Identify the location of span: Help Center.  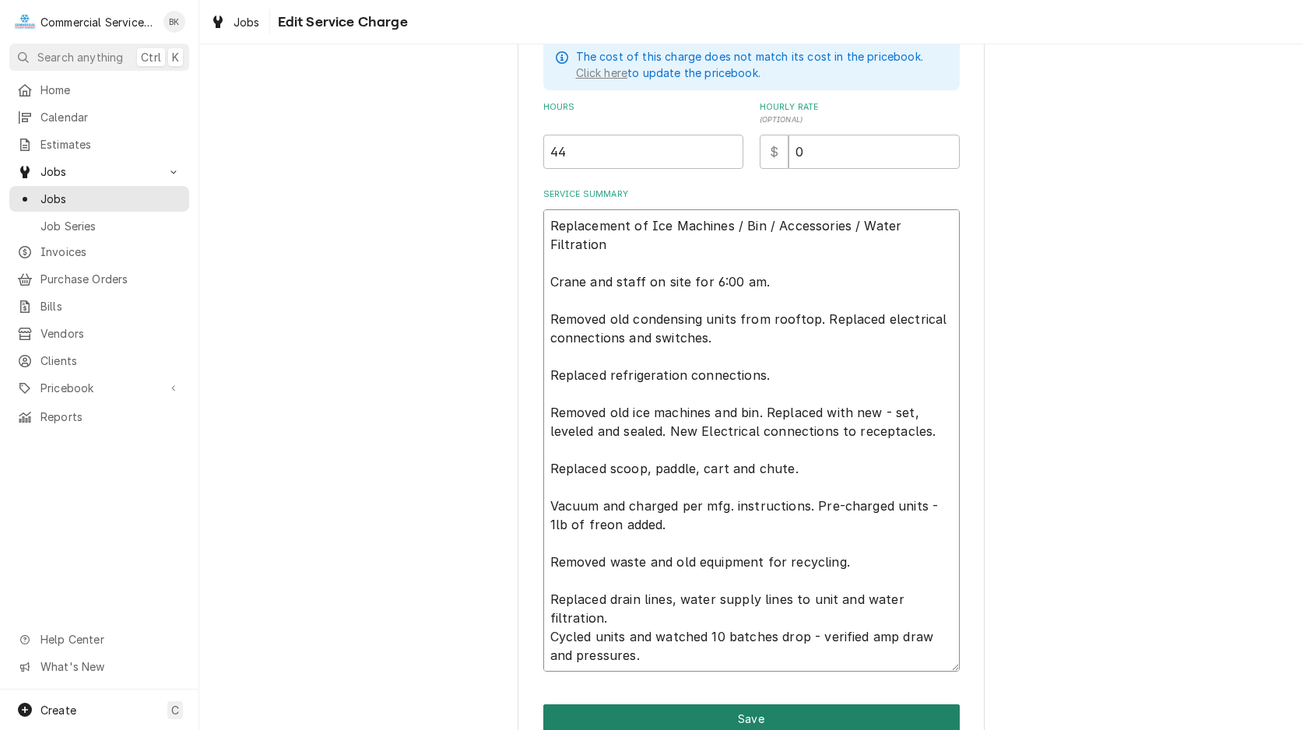
(110, 639).